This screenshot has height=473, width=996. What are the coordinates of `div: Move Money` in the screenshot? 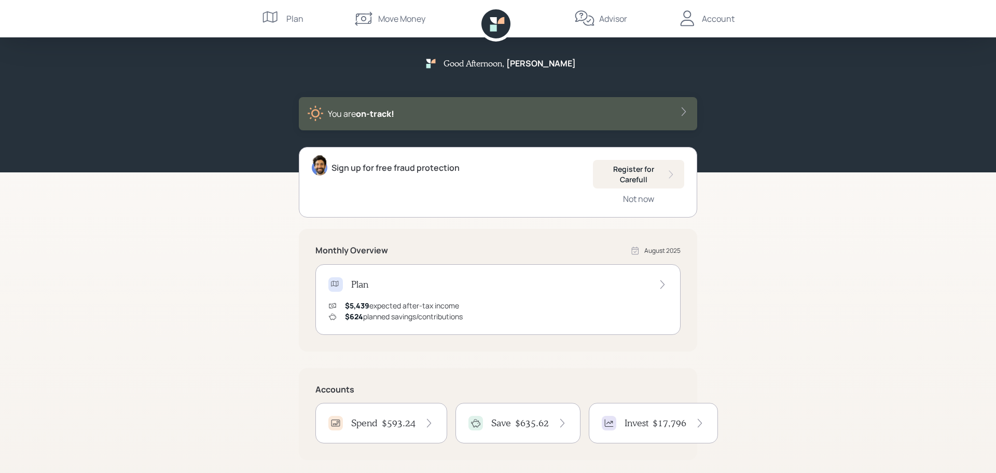 It's located at (402, 19).